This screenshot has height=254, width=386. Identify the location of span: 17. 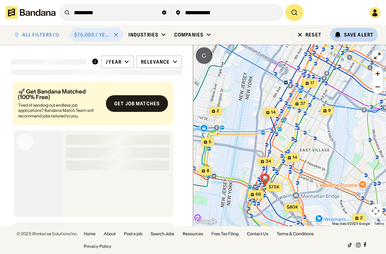
(313, 83).